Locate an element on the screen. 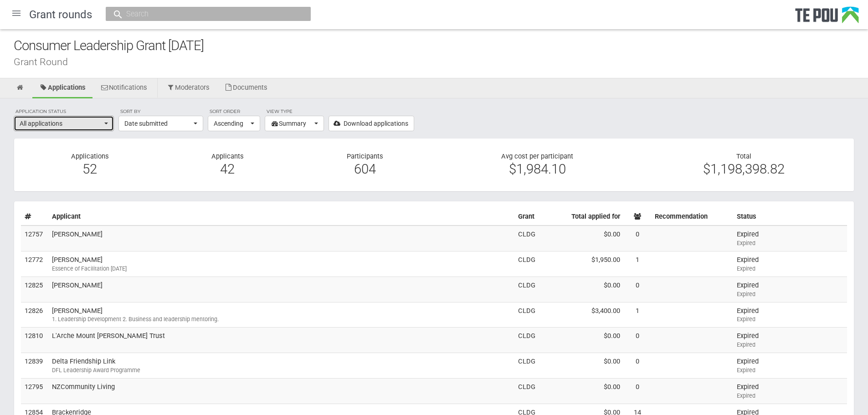  div: DFL Leadership Award Programme is located at coordinates (281, 370).